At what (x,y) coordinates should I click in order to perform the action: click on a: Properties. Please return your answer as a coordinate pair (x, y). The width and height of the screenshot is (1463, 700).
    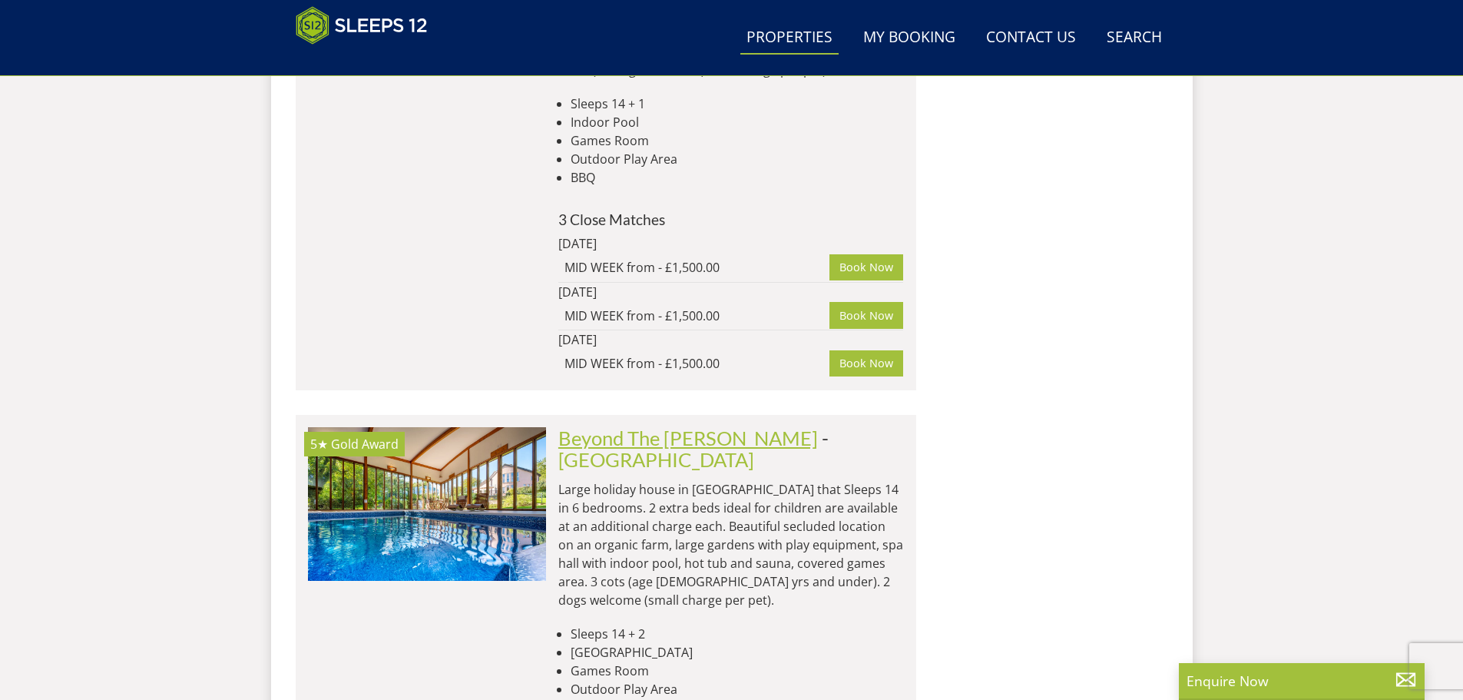
    Looking at the image, I should click on (789, 38).